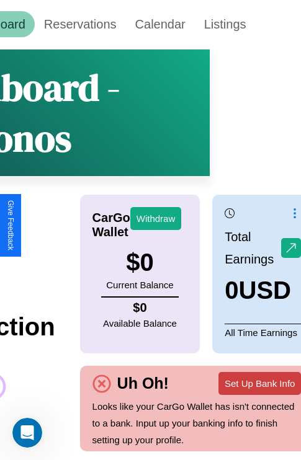 The width and height of the screenshot is (301, 460). Describe the element at coordinates (139, 285) in the screenshot. I see `p: Current Balance` at that location.